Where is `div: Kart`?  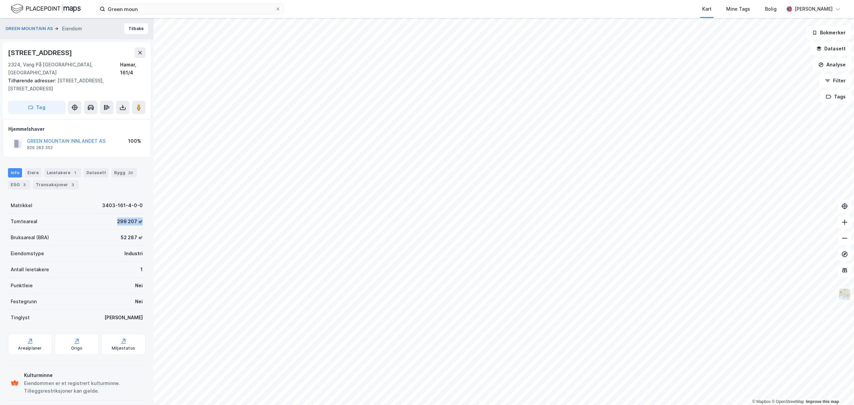
div: Kart is located at coordinates (707, 9).